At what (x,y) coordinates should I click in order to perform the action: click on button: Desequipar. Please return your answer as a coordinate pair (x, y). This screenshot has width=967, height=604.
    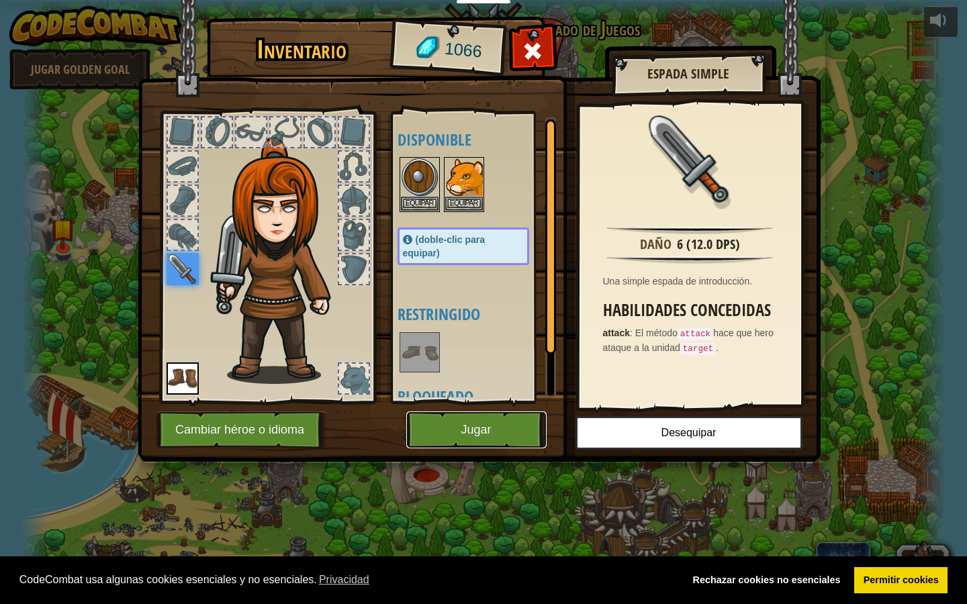
    Looking at the image, I should click on (689, 433).